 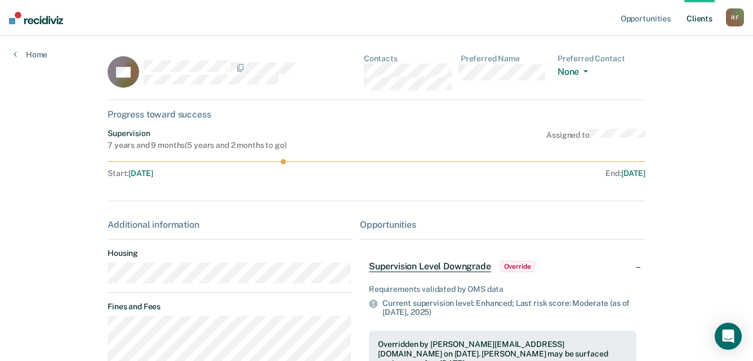 I want to click on span: Override, so click(x=517, y=267).